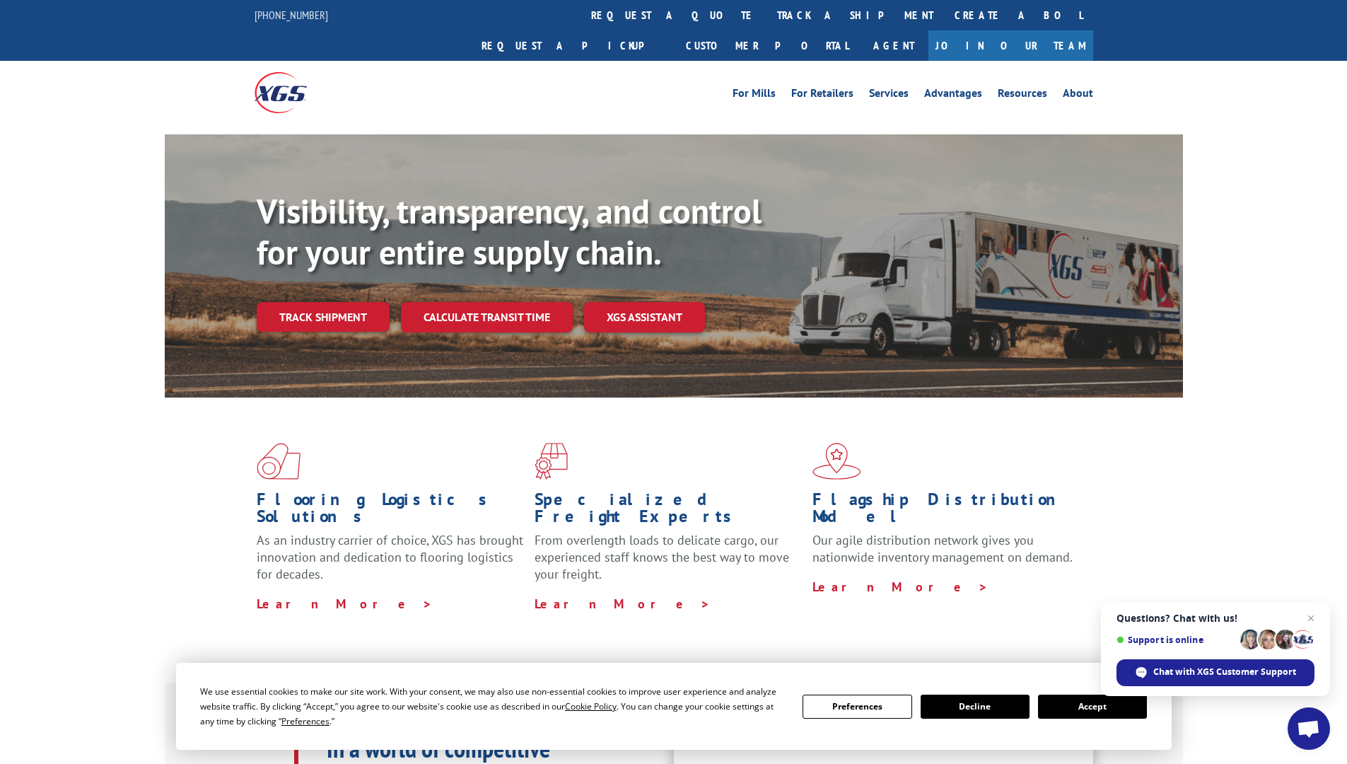 This screenshot has width=1347, height=764. Describe the element at coordinates (1216, 618) in the screenshot. I see `span: Questions? Chat with us!` at that location.